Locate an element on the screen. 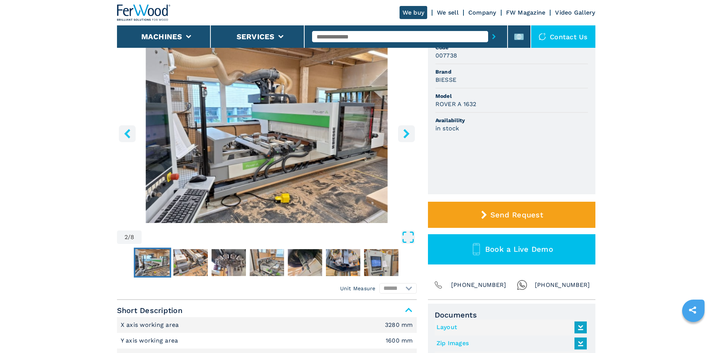  img: 5 Axis CNC Routers BIESSE ROVER A 1632 is located at coordinates (267, 132).